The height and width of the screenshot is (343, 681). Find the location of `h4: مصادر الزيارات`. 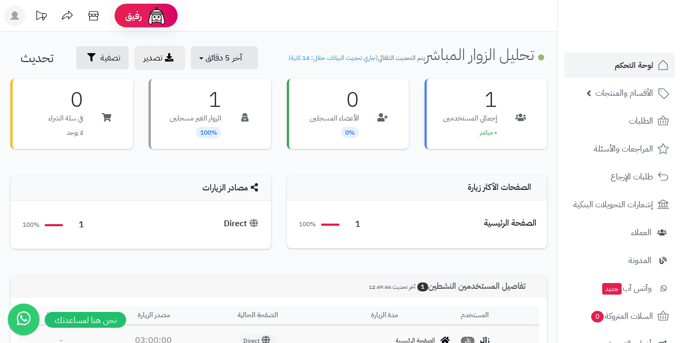

h4: مصادر الزيارات is located at coordinates (141, 188).